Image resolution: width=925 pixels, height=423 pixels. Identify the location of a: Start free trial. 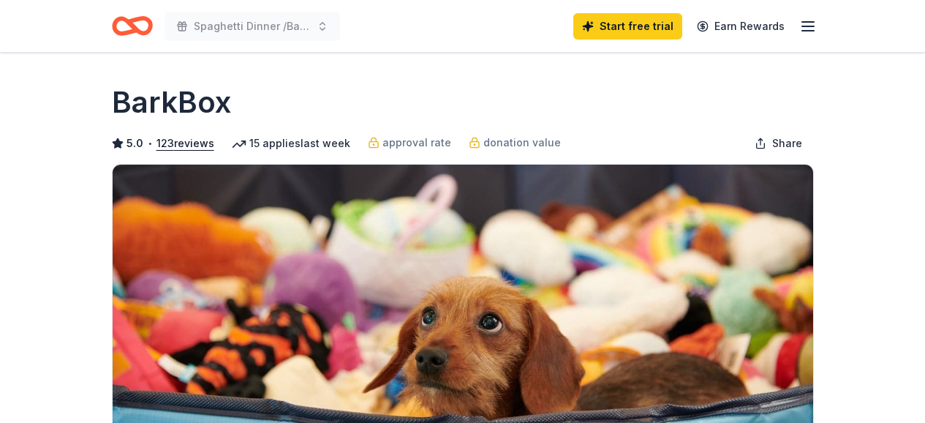
(627, 26).